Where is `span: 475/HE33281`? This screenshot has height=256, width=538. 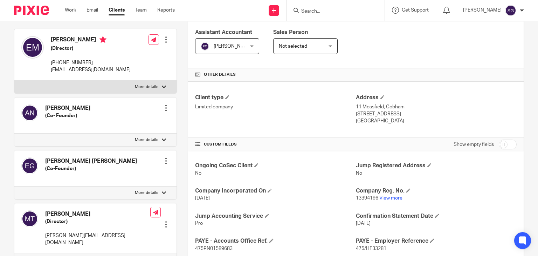
span: 475/HE33281 is located at coordinates (371, 248).